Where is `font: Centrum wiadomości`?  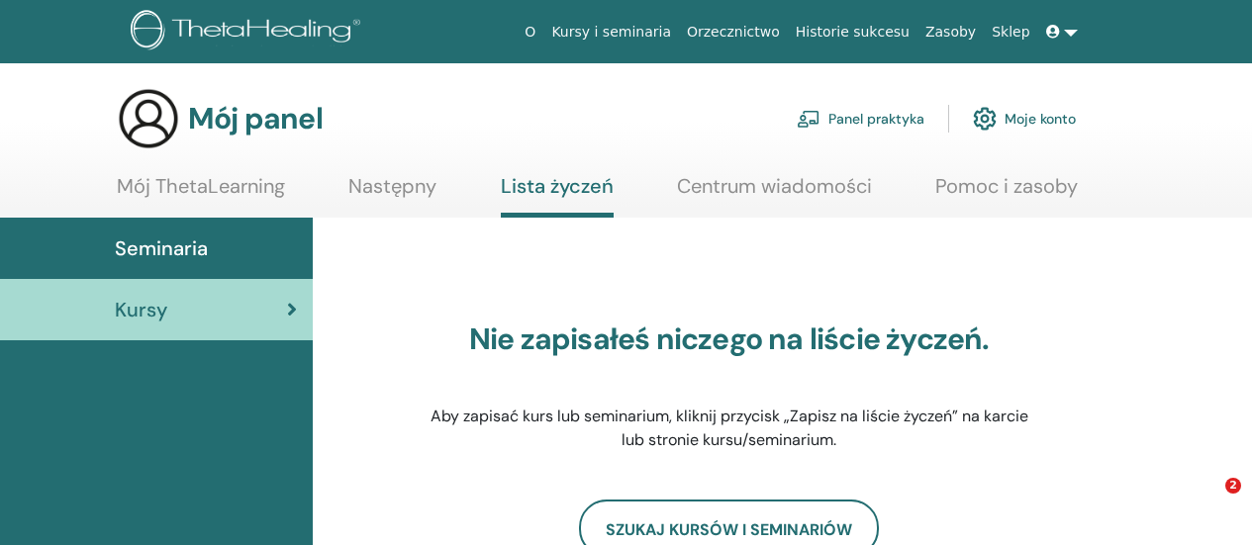
font: Centrum wiadomości is located at coordinates (774, 186).